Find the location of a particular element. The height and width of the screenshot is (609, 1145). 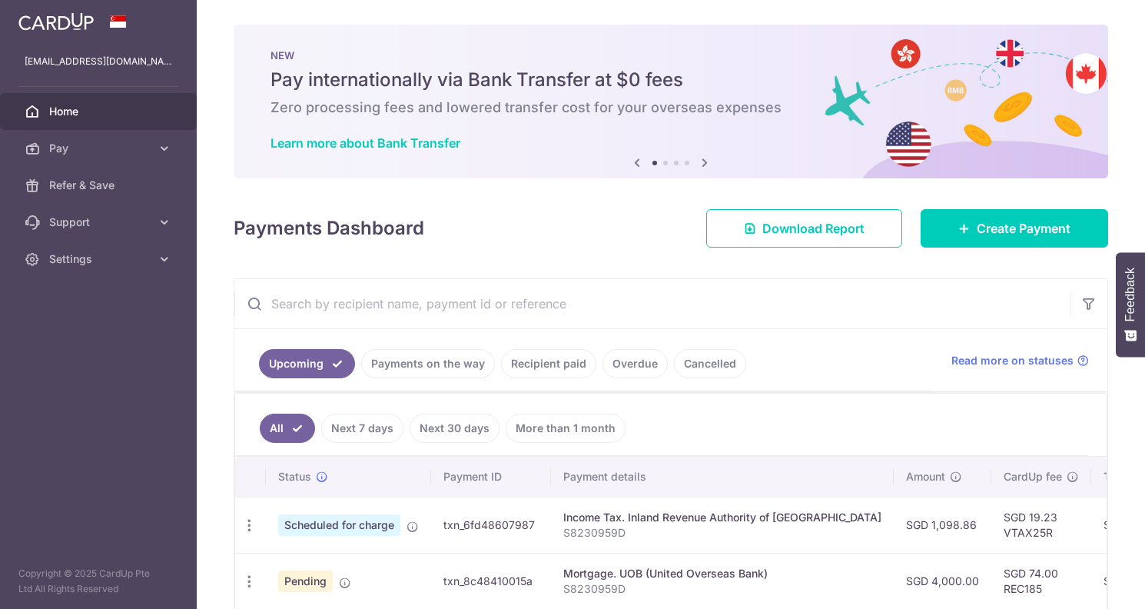

img: Bank transfer banner is located at coordinates (671, 101).